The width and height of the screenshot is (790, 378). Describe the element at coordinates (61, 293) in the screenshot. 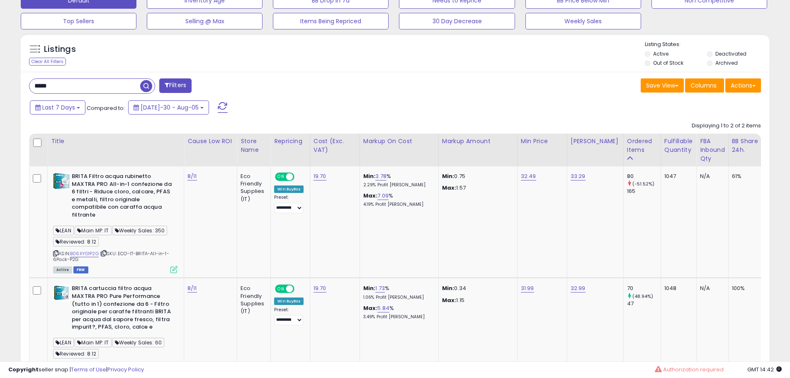

I see `img: 41+yo8-FA5L._SL40_.jpg` at that location.